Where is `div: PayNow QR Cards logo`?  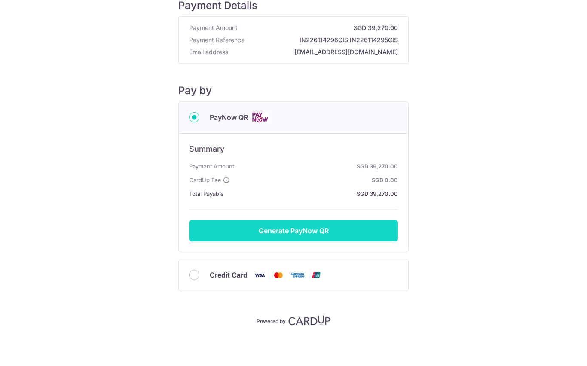 div: PayNow QR Cards logo is located at coordinates (293, 117).